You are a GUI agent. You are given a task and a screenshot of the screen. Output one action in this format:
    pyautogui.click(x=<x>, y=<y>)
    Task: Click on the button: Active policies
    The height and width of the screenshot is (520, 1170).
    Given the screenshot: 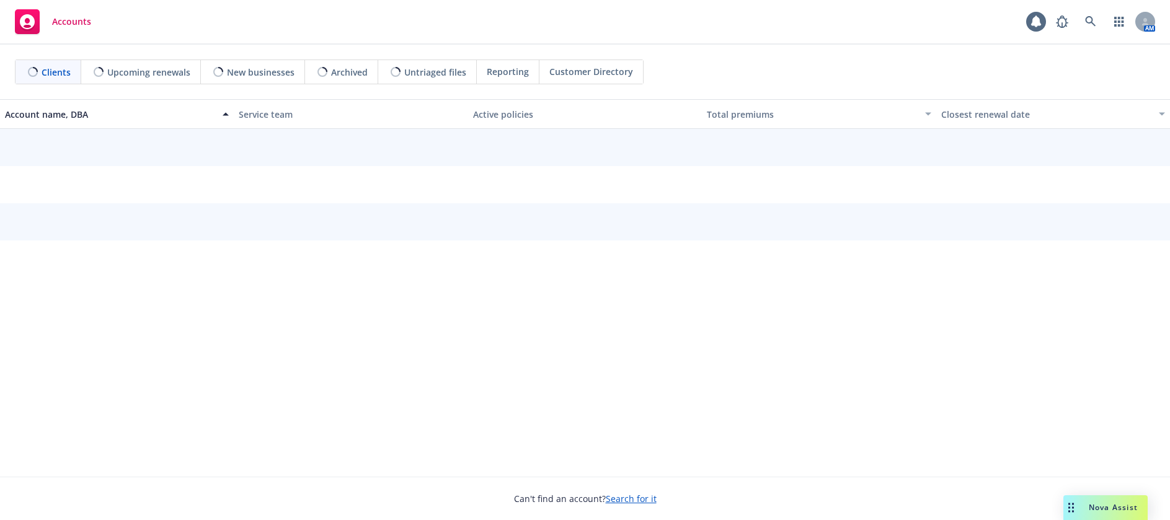 What is the action you would take?
    pyautogui.click(x=585, y=114)
    